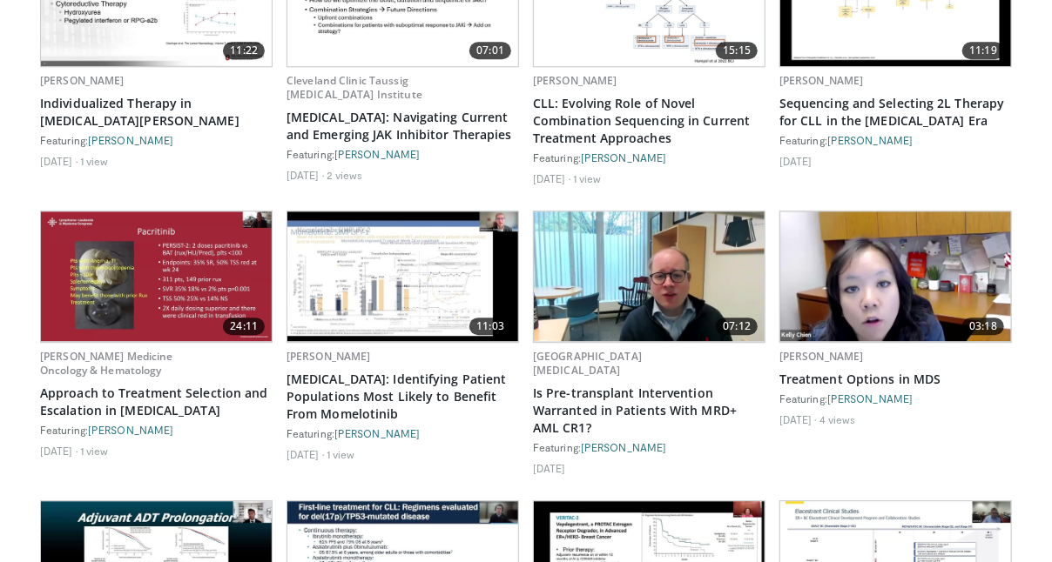 The image size is (1052, 562). What do you see at coordinates (244, 326) in the screenshot?
I see `span: 24:11` at bounding box center [244, 326].